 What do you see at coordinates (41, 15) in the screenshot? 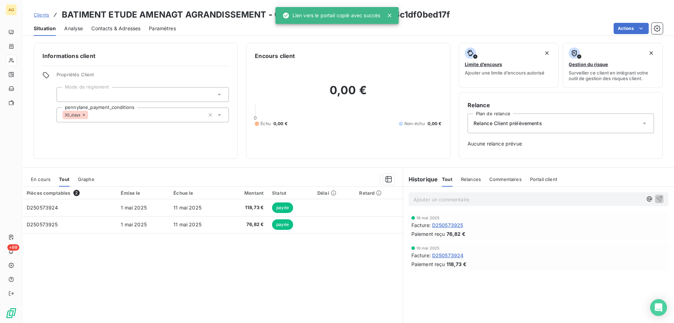
I see `span: Clients` at bounding box center [41, 15].